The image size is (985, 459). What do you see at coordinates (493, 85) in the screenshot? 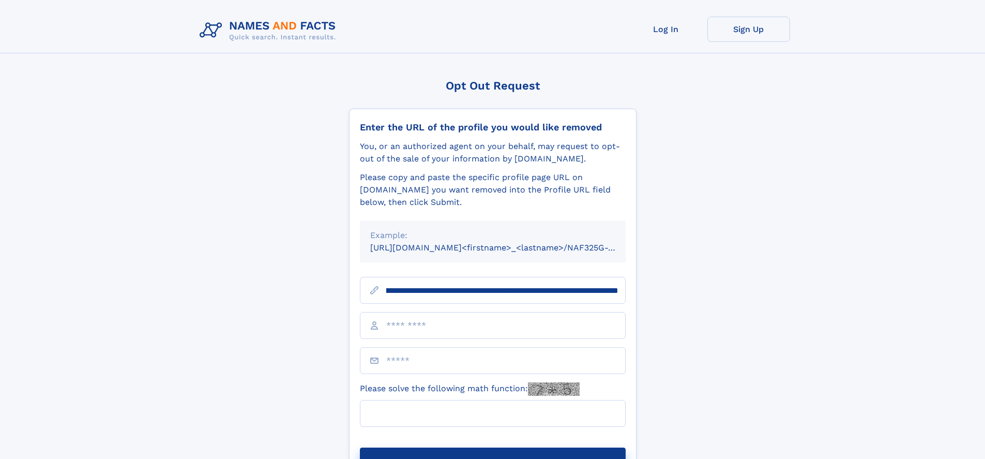
I see `div: Opt Out Request` at bounding box center [493, 85].